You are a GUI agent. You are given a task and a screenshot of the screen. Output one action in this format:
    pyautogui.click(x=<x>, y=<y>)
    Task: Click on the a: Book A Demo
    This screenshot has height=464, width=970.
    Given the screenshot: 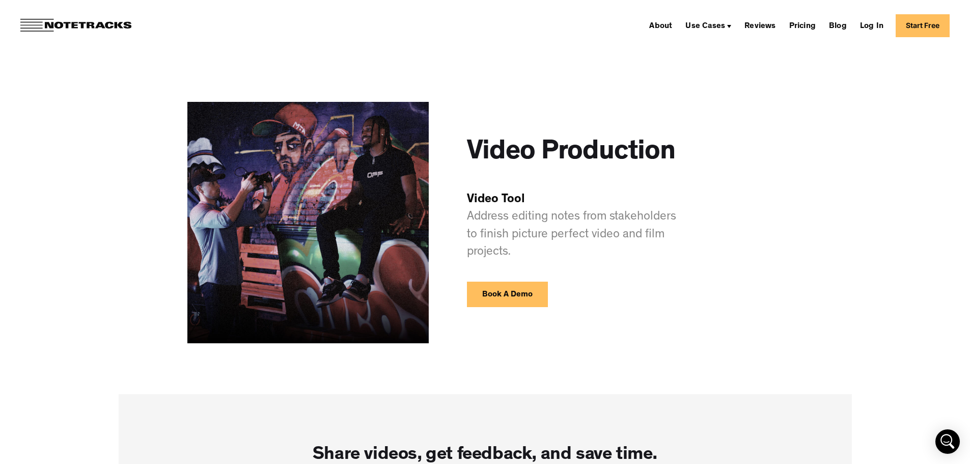 What is the action you would take?
    pyautogui.click(x=507, y=294)
    